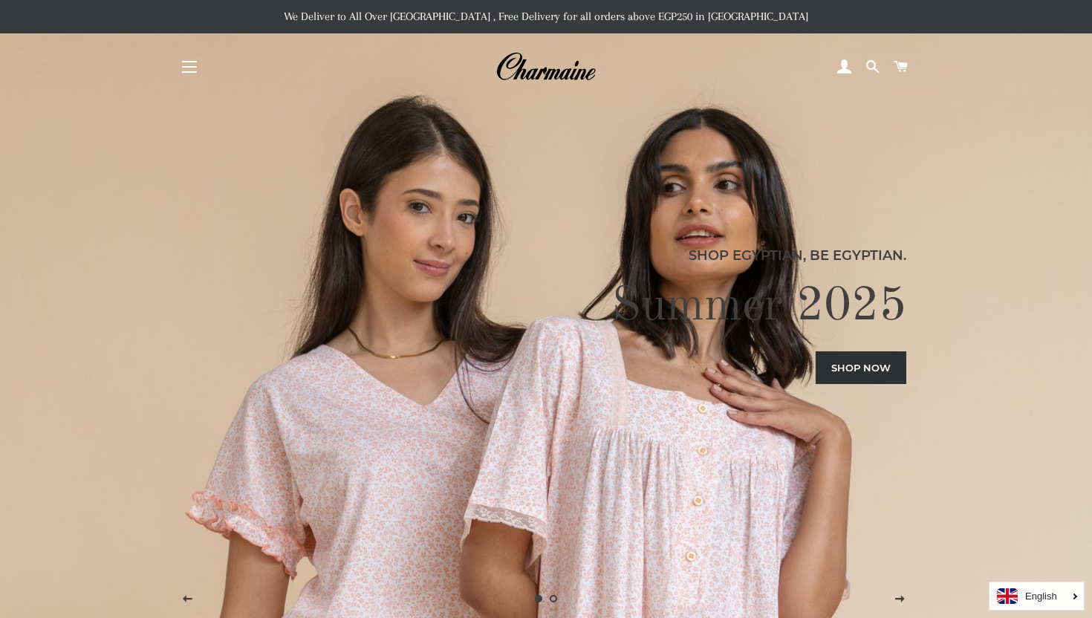  Describe the element at coordinates (900, 599) in the screenshot. I see `button: Next slide` at that location.